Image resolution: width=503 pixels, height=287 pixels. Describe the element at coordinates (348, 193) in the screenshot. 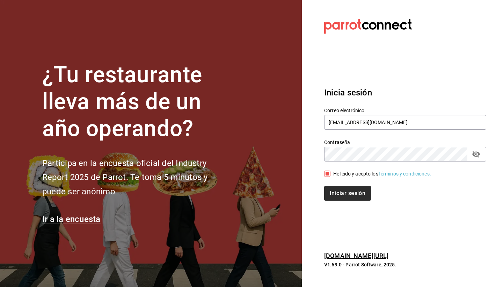

I see `button: Iniciar sesión` at that location.